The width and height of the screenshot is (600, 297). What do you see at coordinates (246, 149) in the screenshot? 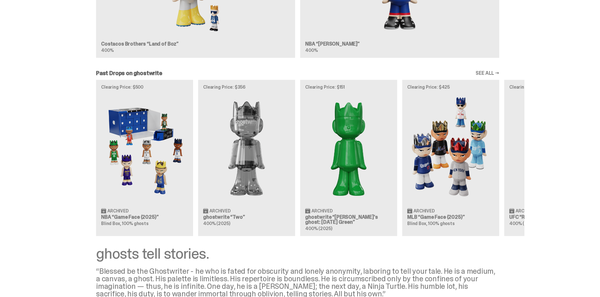
I see `img: Two` at bounding box center [246, 149].